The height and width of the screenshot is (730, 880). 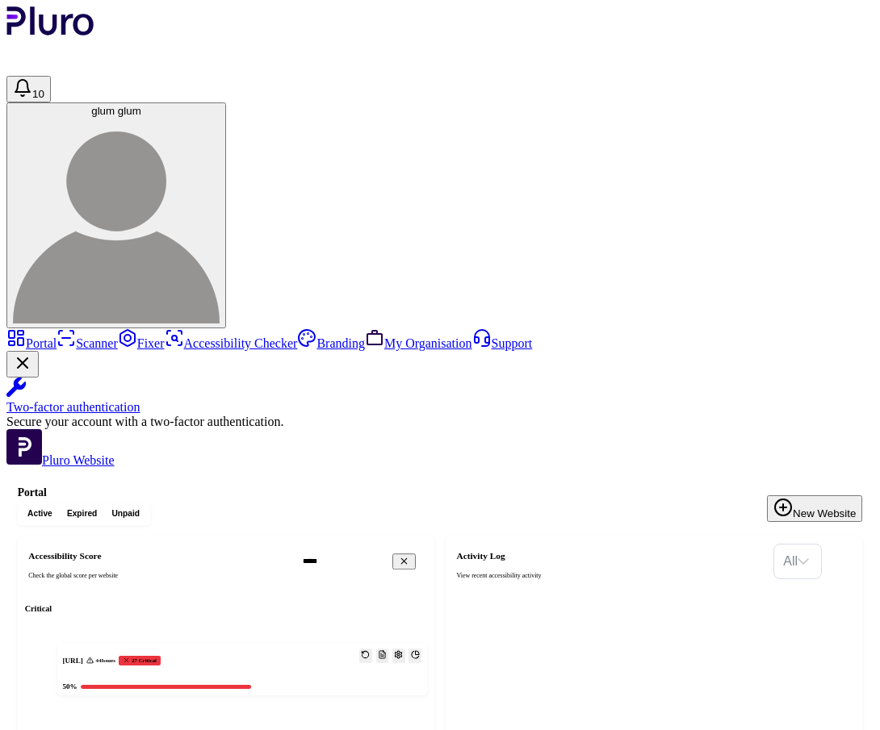 I want to click on aside: Sidebar menu, so click(x=440, y=398).